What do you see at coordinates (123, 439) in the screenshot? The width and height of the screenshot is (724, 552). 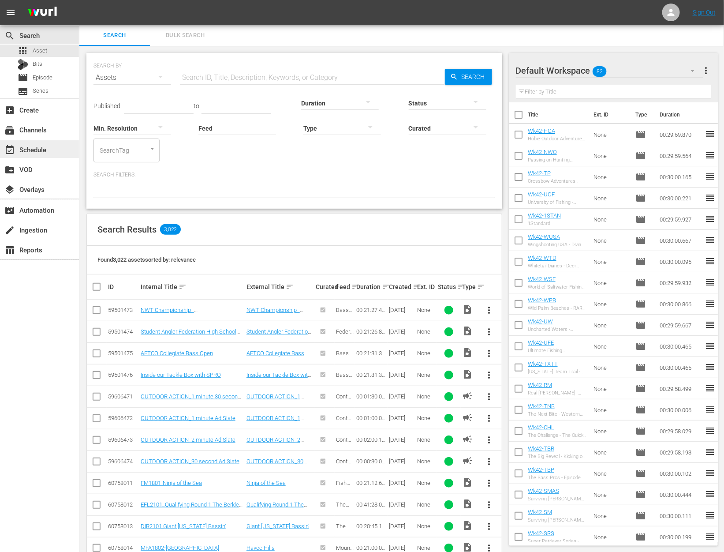 I see `div: 59606473` at bounding box center [123, 439].